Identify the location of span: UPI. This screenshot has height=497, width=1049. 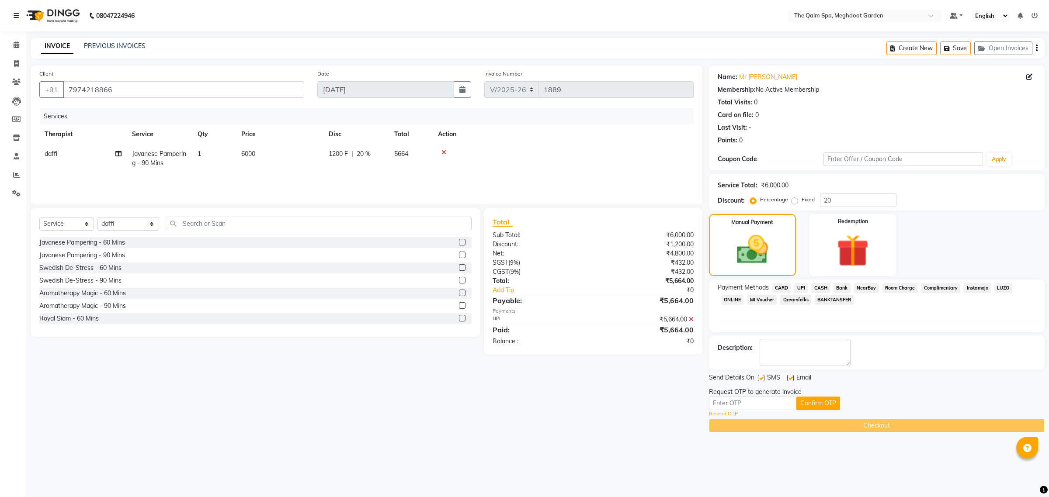
(800, 288).